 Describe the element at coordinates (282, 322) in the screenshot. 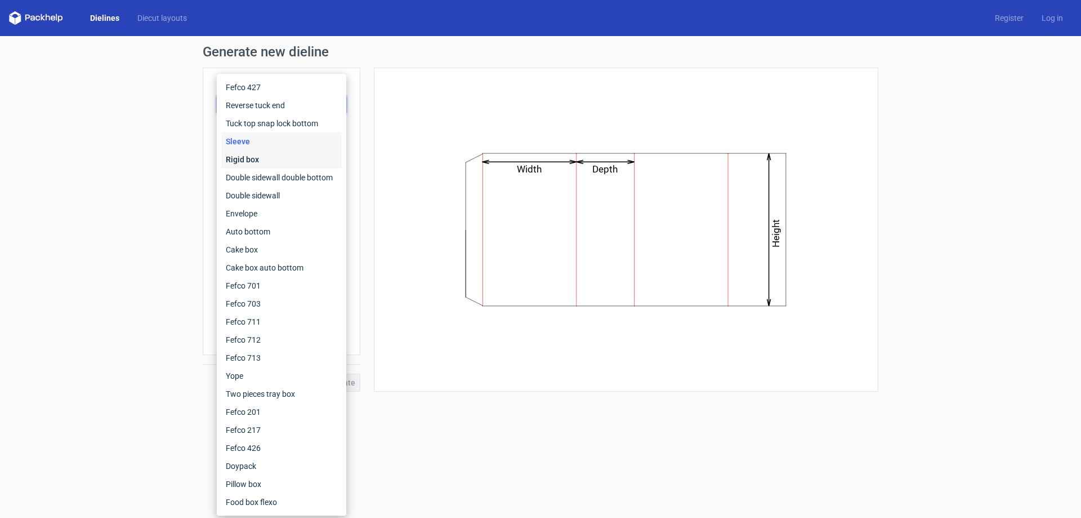

I see `div: Fefco 711` at that location.